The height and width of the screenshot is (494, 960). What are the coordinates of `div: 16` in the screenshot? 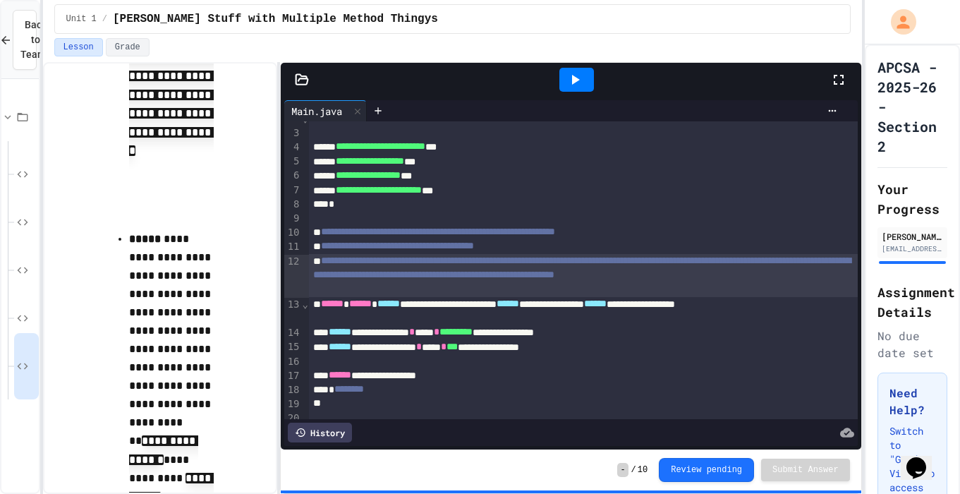 It's located at (293, 362).